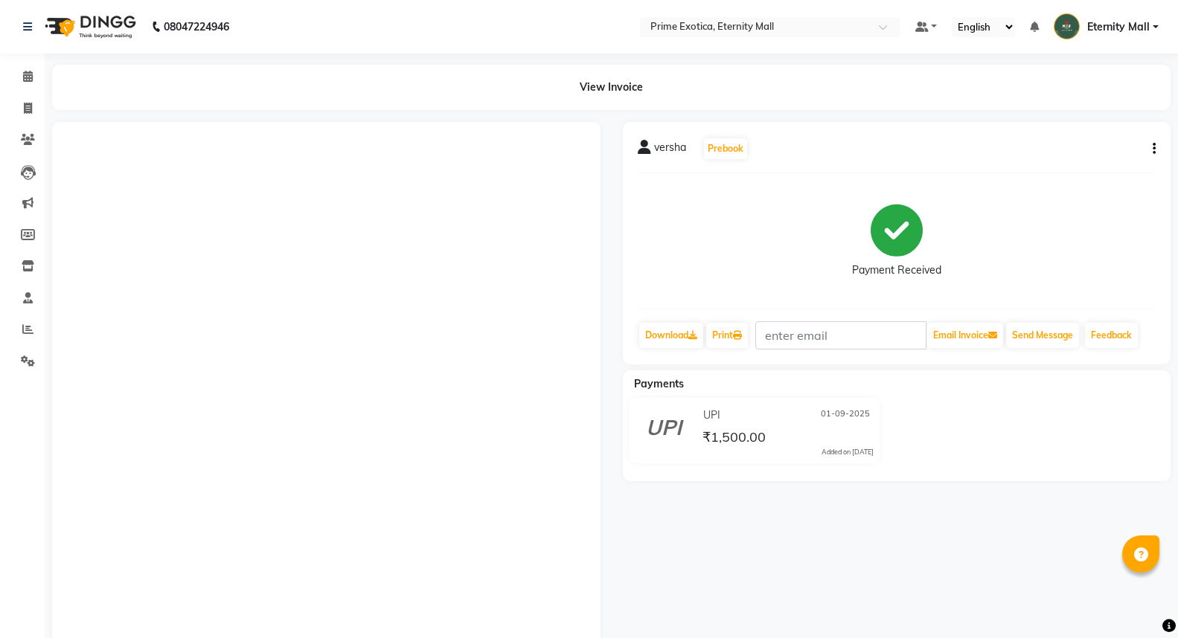 The width and height of the screenshot is (1178, 638). Describe the element at coordinates (841, 335) in the screenshot. I see `input: enter email` at that location.